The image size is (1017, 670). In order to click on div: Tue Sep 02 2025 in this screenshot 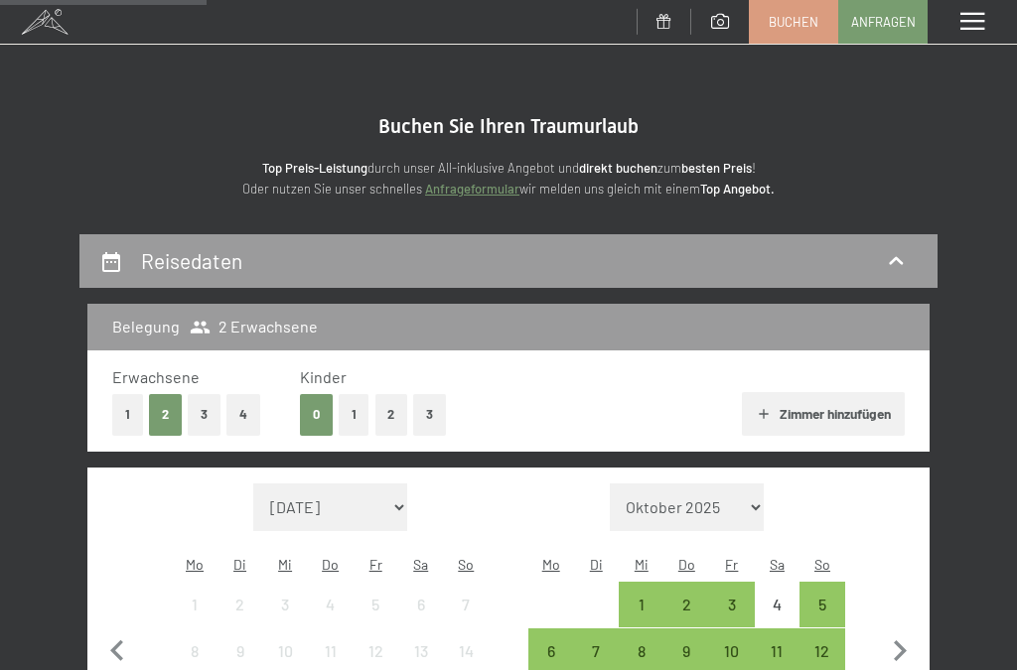, I will do `click(240, 605)`.